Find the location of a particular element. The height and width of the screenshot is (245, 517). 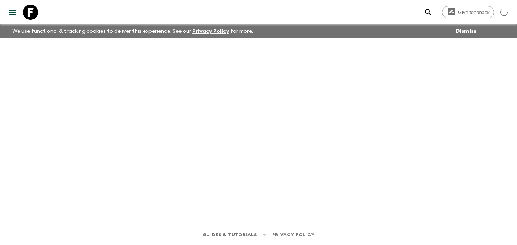

a: Give feedback is located at coordinates (468, 12).